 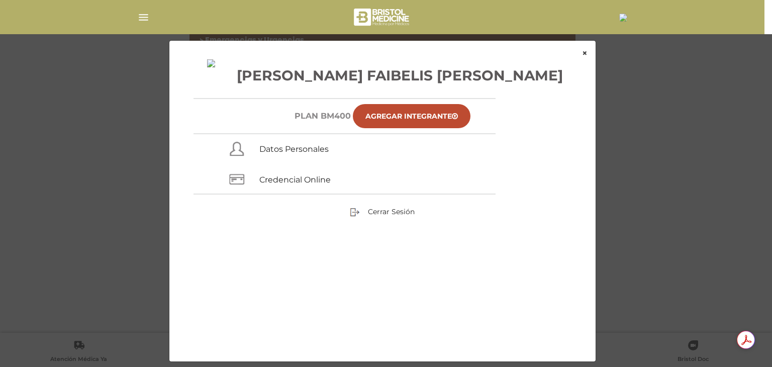 What do you see at coordinates (382, 212) in the screenshot?
I see `a: Cerrar Sesión` at bounding box center [382, 212].